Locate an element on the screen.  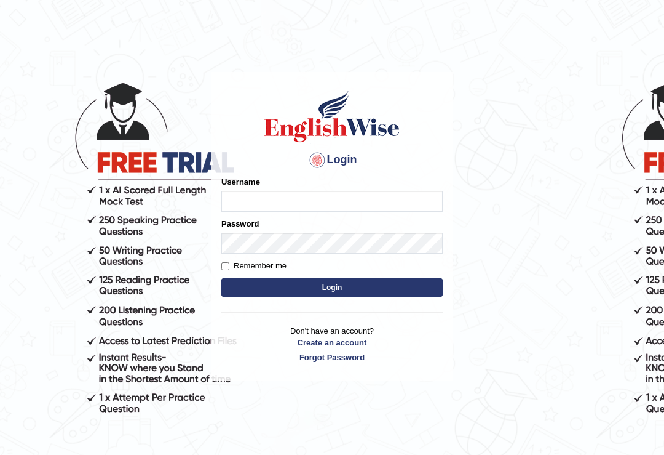
label: Password is located at coordinates (240, 223).